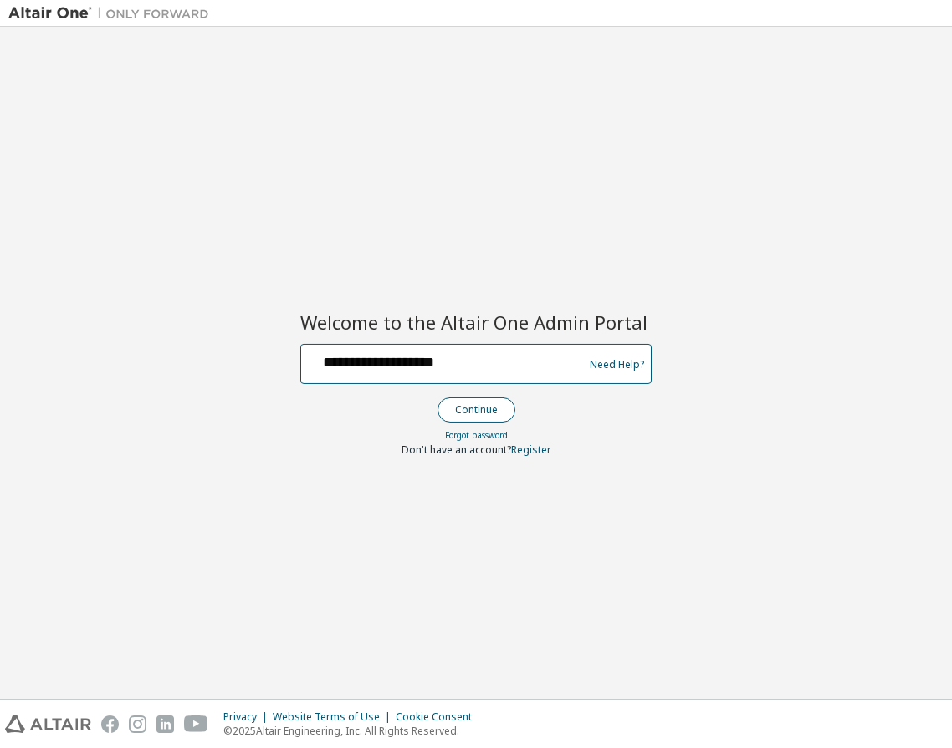  Describe the element at coordinates (617, 364) in the screenshot. I see `a: Need Help?` at that location.